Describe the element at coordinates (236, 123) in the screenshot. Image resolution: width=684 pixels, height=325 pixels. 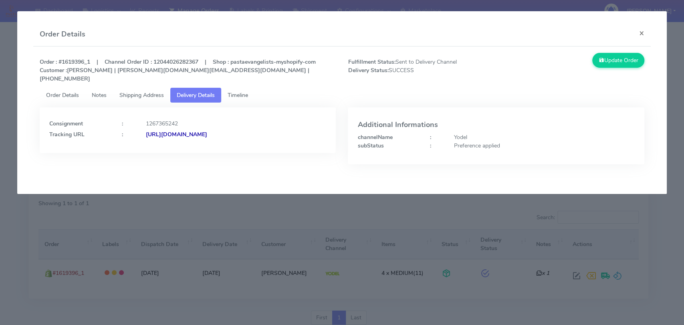
I see `div: 1267365242` at that location.